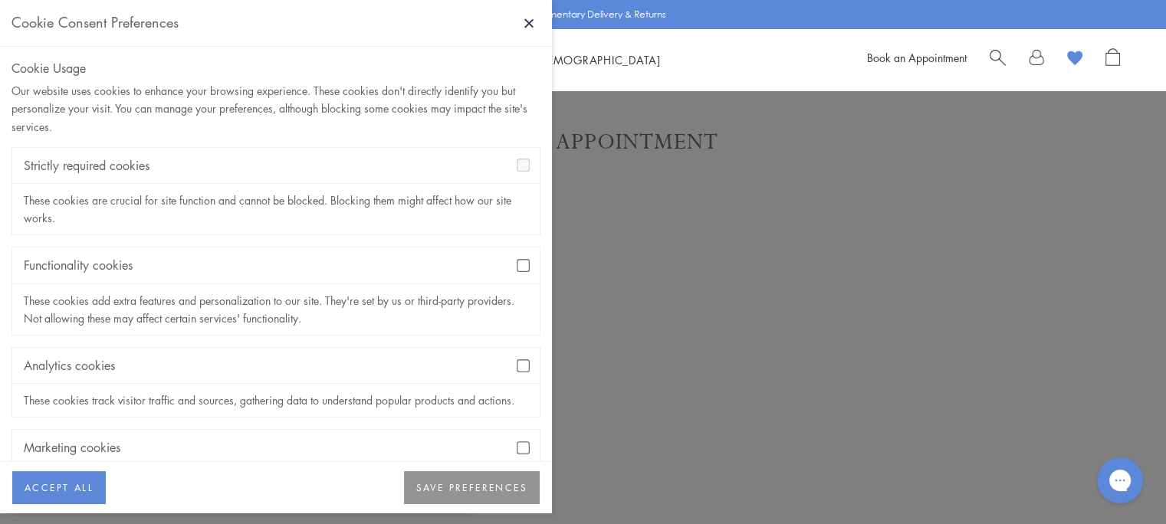 The width and height of the screenshot is (1166, 524). Describe the element at coordinates (276, 265) in the screenshot. I see `div: Functionality cookies` at that location.